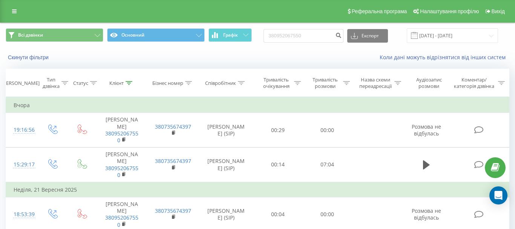 The image size is (515, 229). I want to click on div: Коментар/категорія дзвінка, so click(474, 83).